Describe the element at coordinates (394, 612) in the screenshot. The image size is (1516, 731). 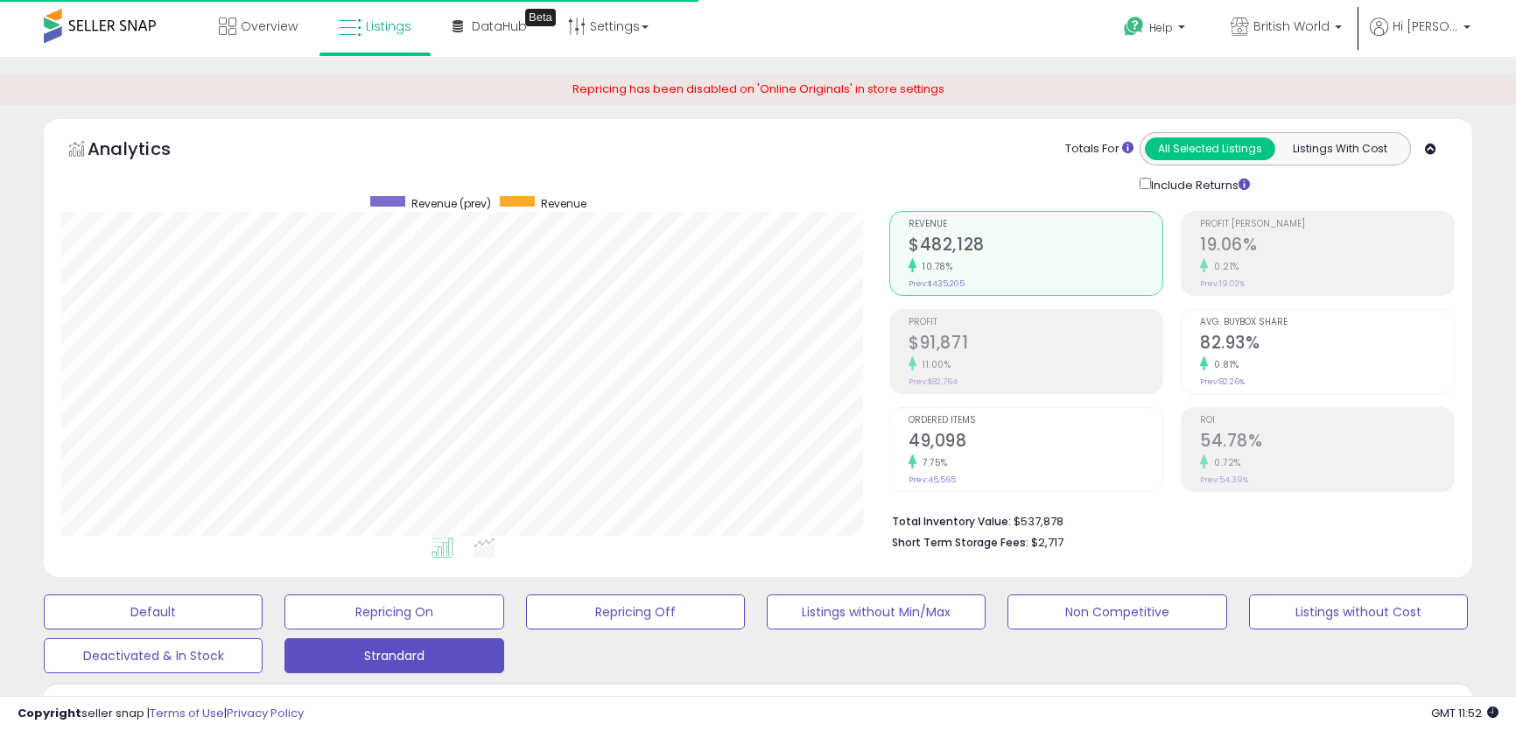
I see `button: Repricing On` at that location.